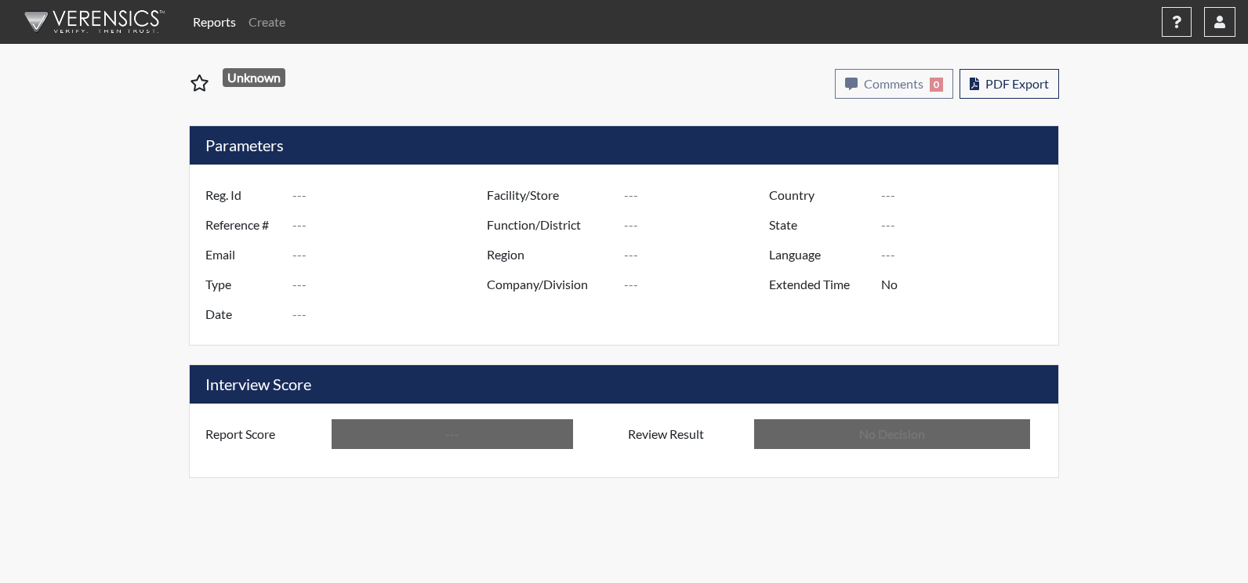 This screenshot has height=583, width=1248. What do you see at coordinates (243, 255) in the screenshot?
I see `label: Email` at bounding box center [243, 255].